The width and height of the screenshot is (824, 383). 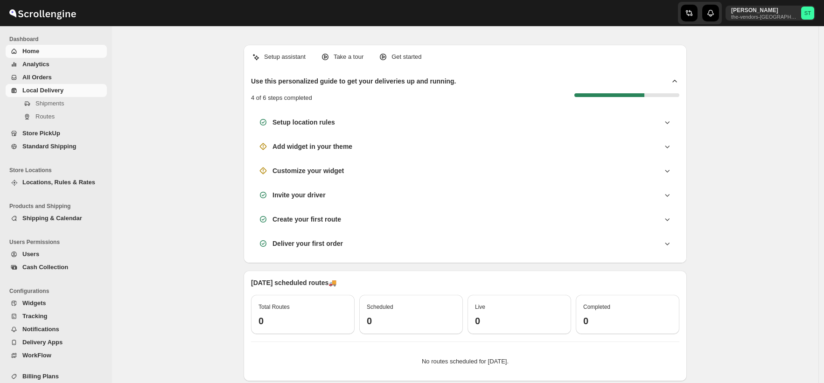 I want to click on button: Widgets, so click(x=56, y=303).